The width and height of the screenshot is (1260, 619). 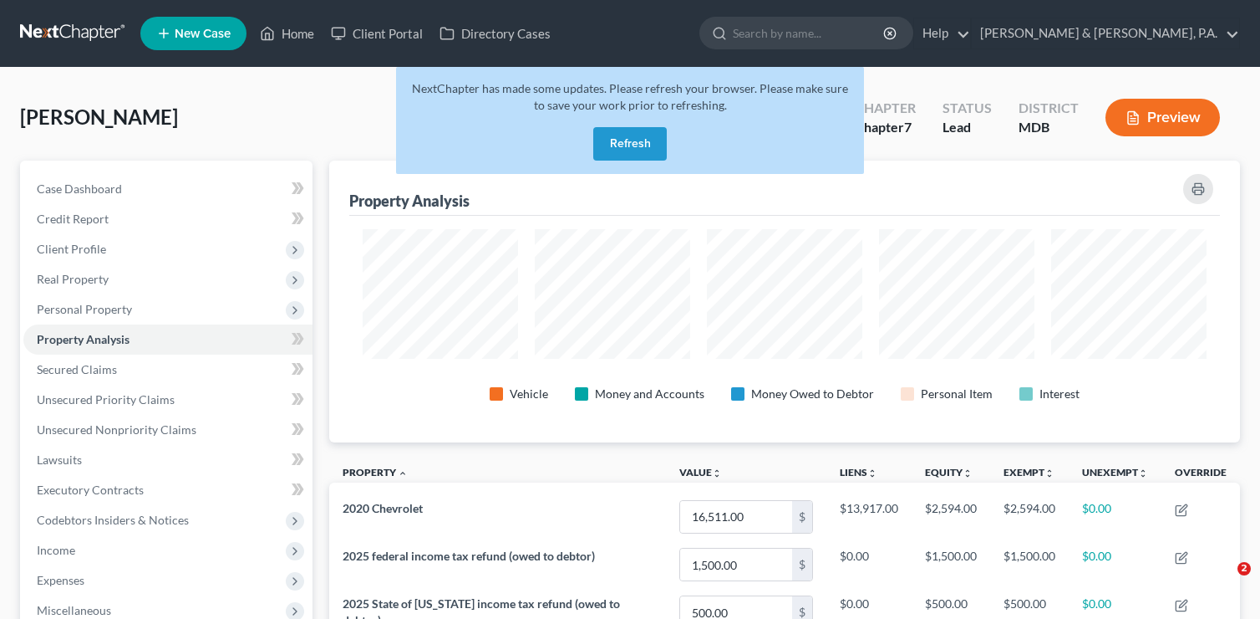 I want to click on td: $13,917.00, so click(x=869, y=516).